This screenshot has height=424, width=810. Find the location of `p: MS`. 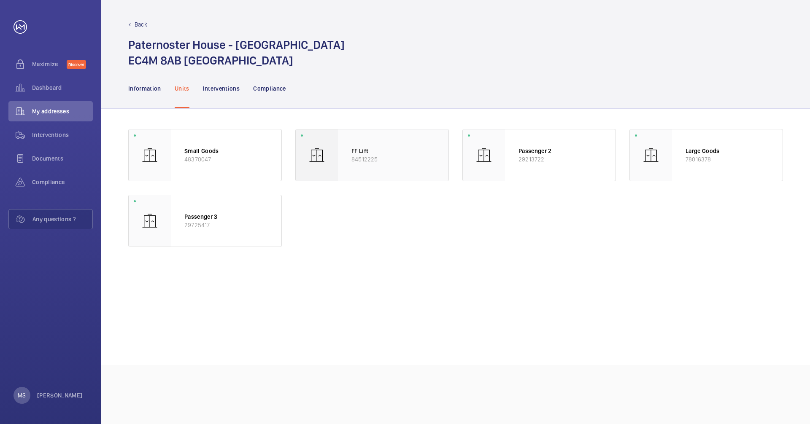

p: MS is located at coordinates (22, 396).